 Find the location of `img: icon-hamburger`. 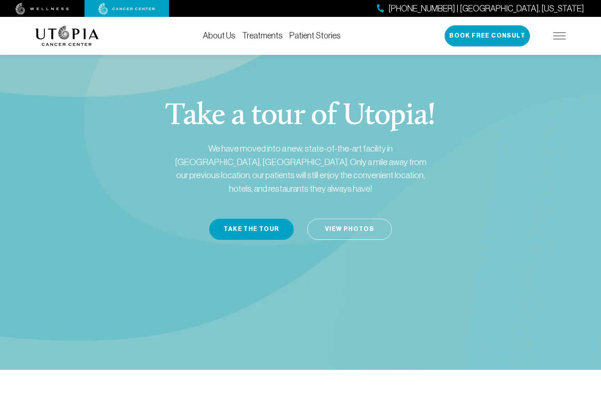

img: icon-hamburger is located at coordinates (559, 36).